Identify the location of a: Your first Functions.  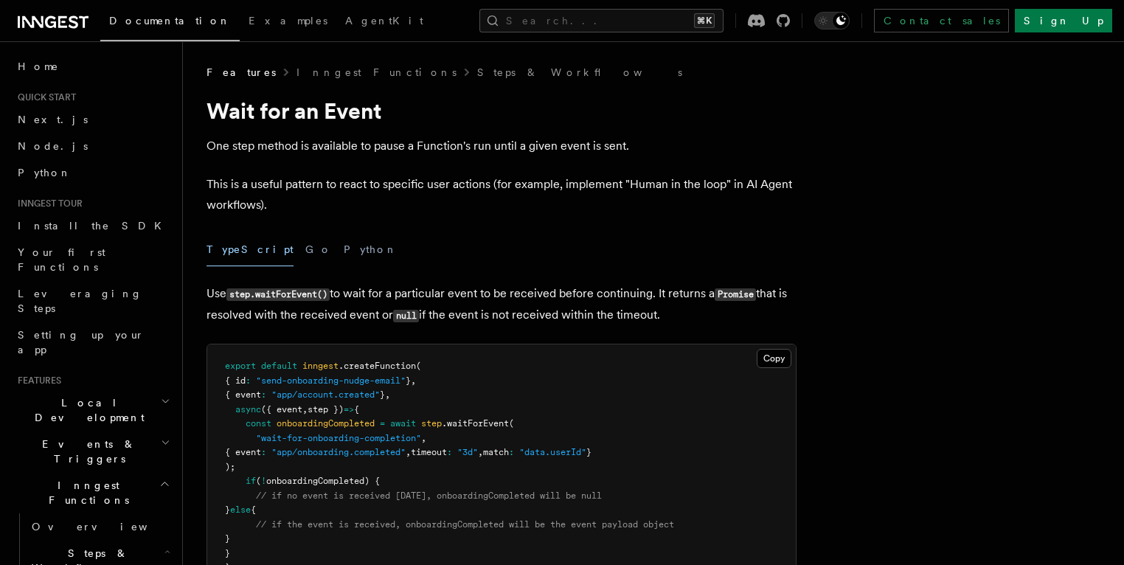
(92, 260).